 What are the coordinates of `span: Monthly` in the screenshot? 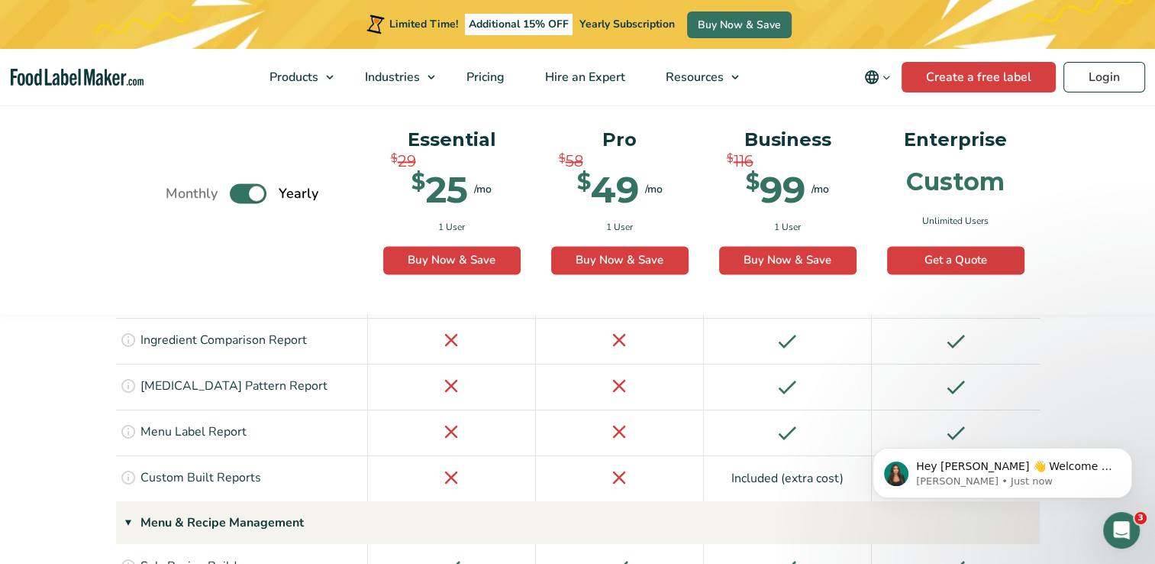 It's located at (192, 193).